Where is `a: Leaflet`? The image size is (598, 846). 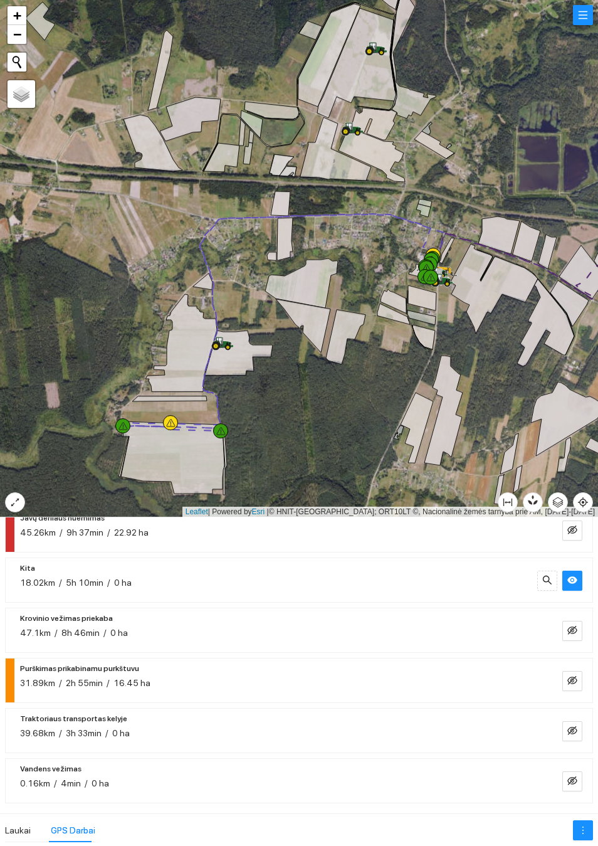 a: Leaflet is located at coordinates (197, 512).